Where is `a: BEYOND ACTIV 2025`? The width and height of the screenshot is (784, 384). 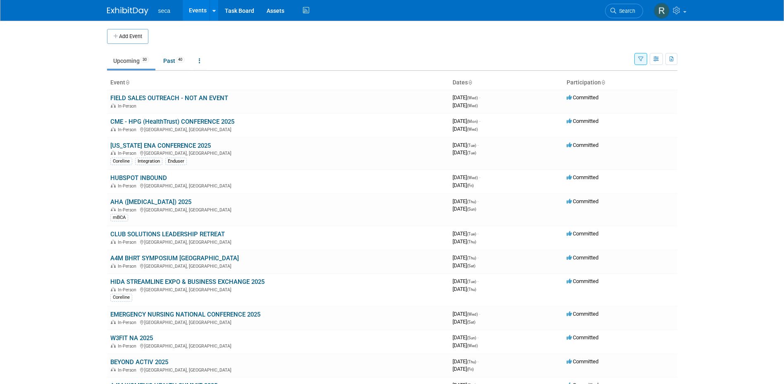 a: BEYOND ACTIV 2025 is located at coordinates (139, 362).